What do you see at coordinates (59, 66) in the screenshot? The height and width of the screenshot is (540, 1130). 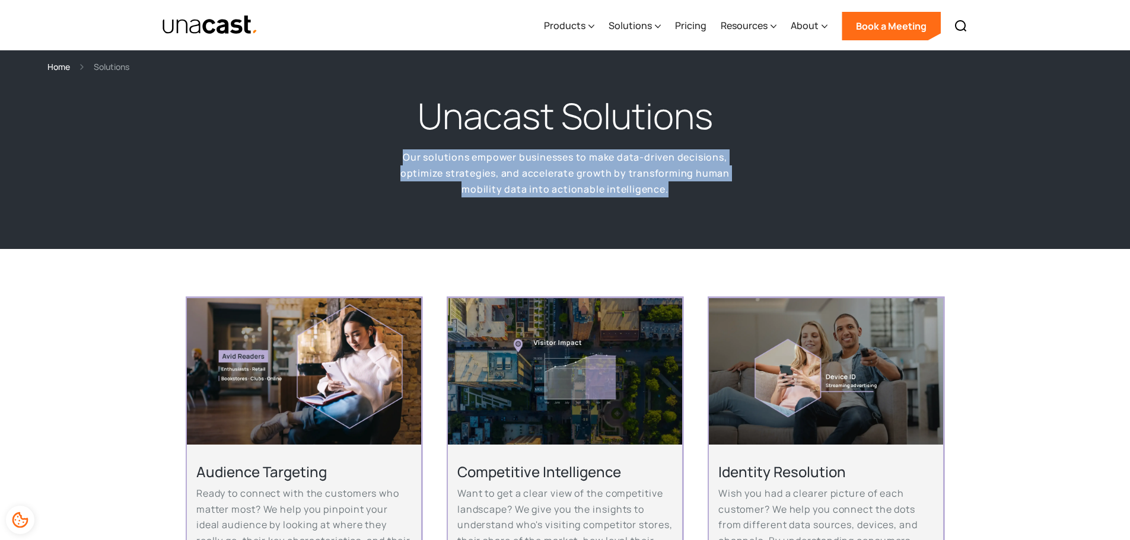 I see `div: Home` at bounding box center [59, 66].